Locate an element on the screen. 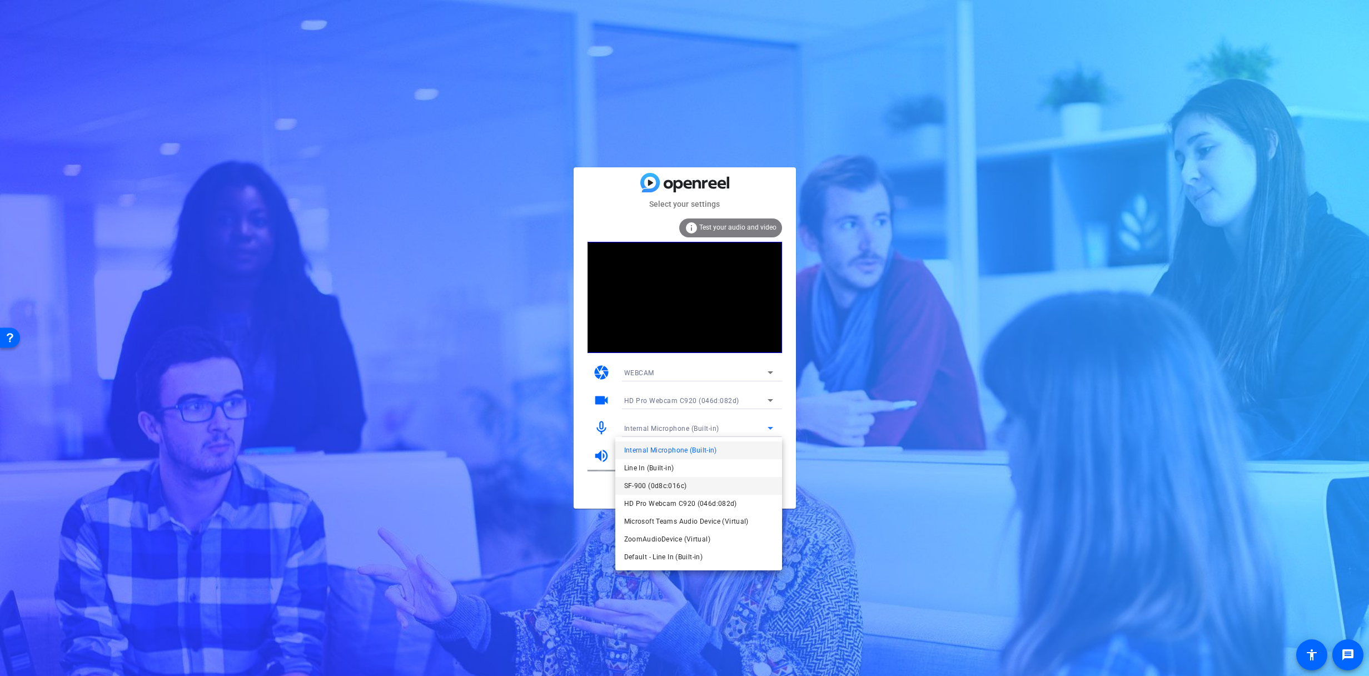 The height and width of the screenshot is (676, 1369). span: Internal Microphone (Built-in) is located at coordinates (670, 450).